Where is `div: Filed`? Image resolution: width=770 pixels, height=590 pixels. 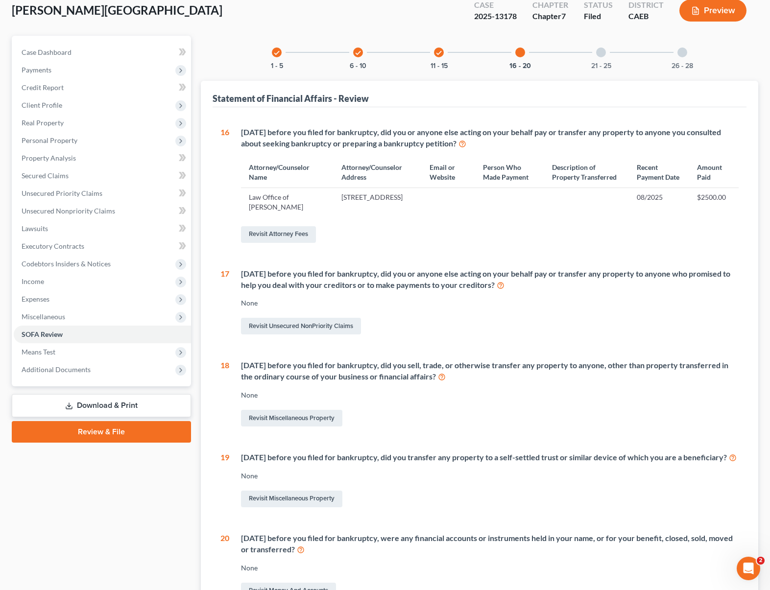 div: Filed is located at coordinates (598, 16).